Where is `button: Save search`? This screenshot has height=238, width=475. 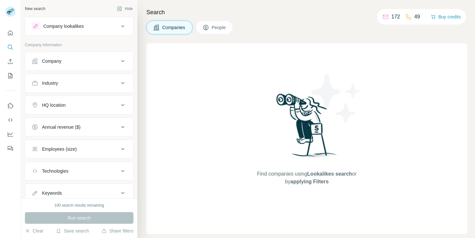
button: Save search is located at coordinates (72, 231).